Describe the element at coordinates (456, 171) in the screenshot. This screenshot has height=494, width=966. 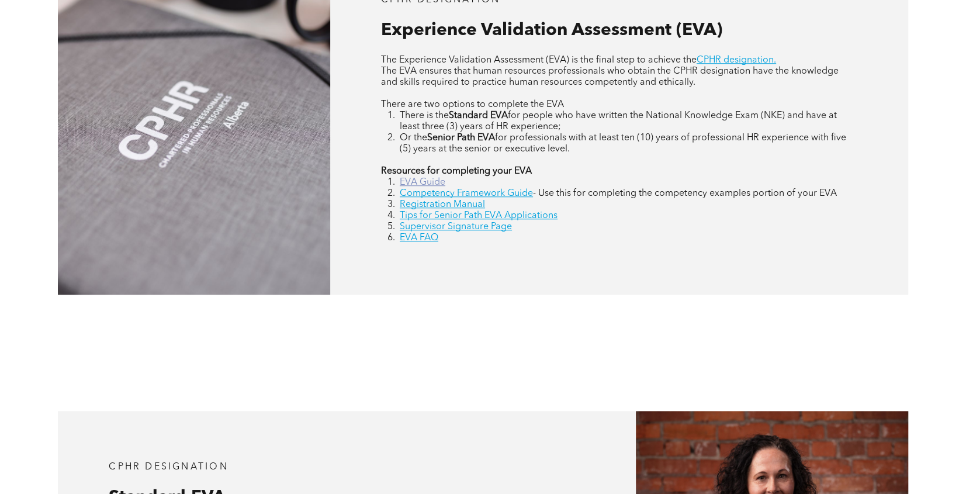
I see `strong: Resources for completing your EVA` at that location.